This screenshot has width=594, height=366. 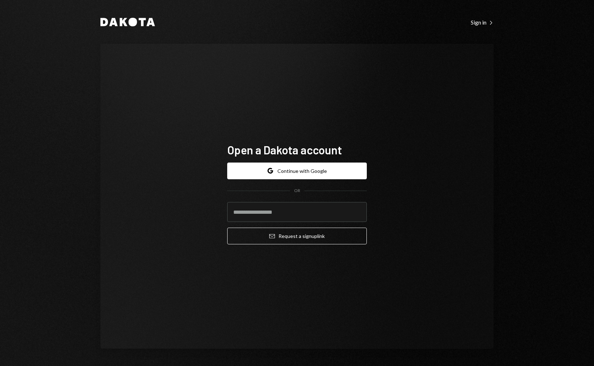 What do you see at coordinates (297, 171) in the screenshot?
I see `button: Continue with Google` at bounding box center [297, 171].